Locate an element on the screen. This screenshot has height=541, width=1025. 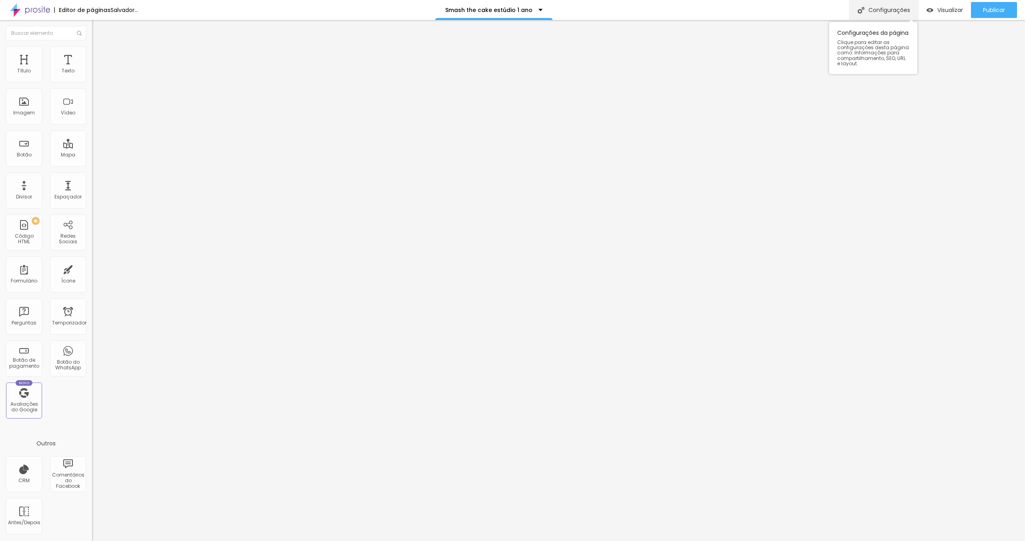
font: Divisor is located at coordinates (24, 197).